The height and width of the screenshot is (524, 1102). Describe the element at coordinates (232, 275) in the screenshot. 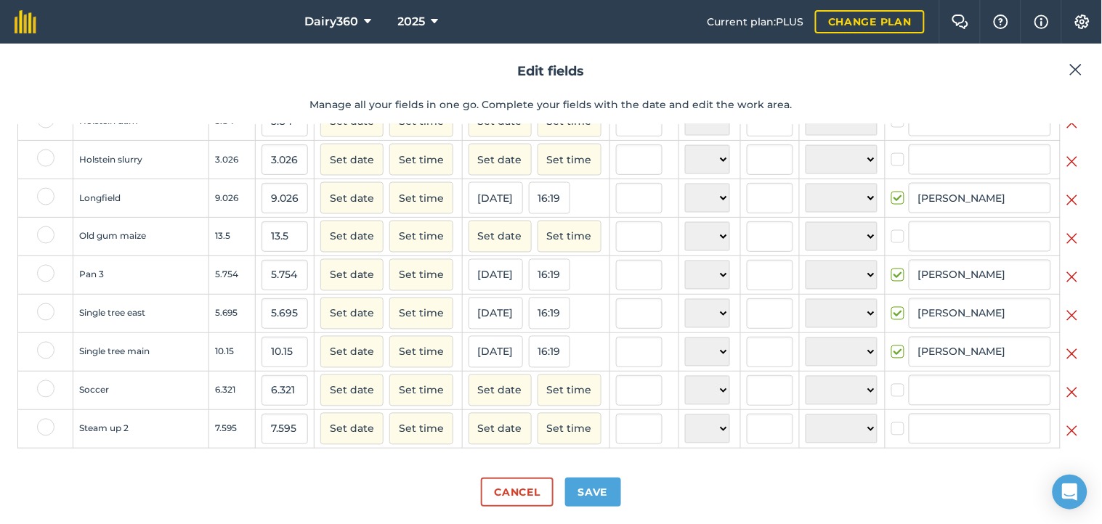

I see `td: 5.754` at that location.